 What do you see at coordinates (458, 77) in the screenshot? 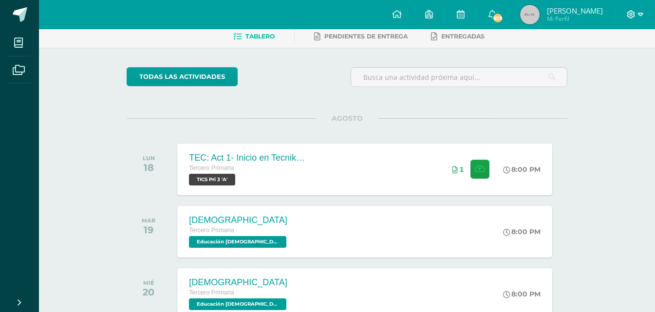
I see `input: Busca una actividad próxima aquí...` at bounding box center [458, 77].